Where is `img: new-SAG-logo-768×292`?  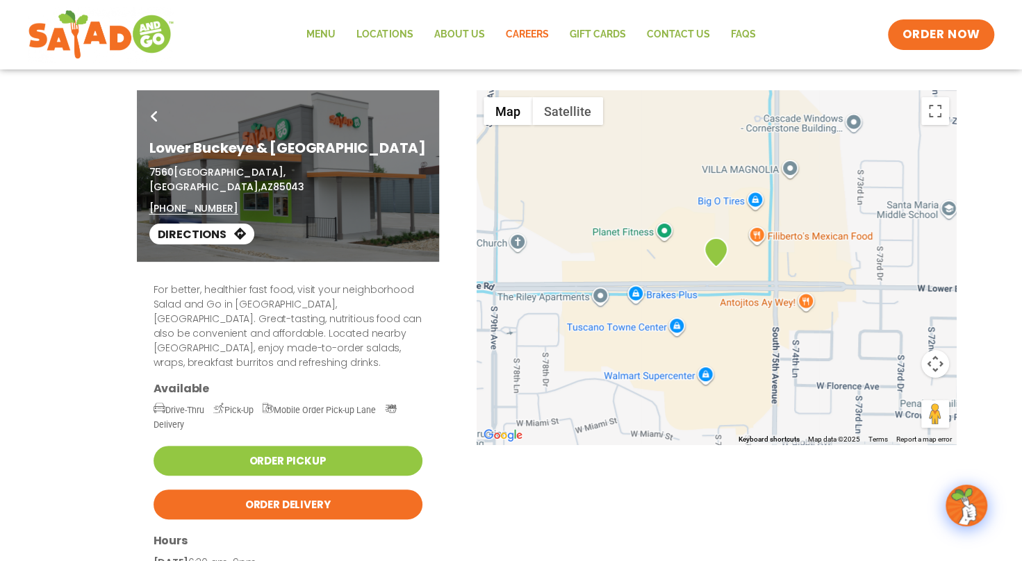 img: new-SAG-logo-768×292 is located at coordinates (101, 35).